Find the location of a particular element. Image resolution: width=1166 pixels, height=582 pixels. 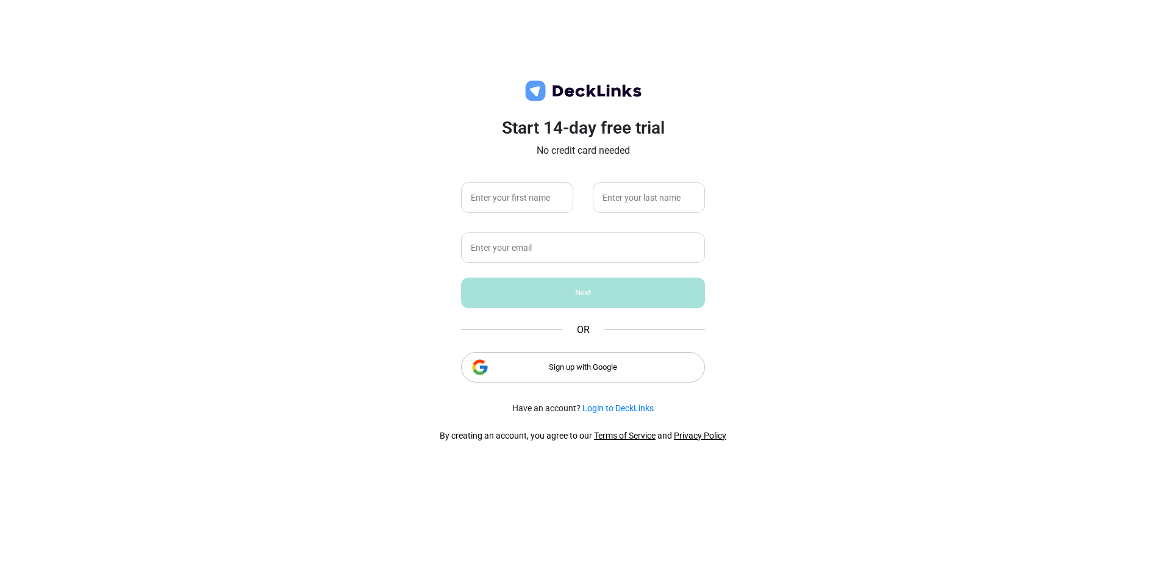

input: Enter your last name is located at coordinates (649, 198).